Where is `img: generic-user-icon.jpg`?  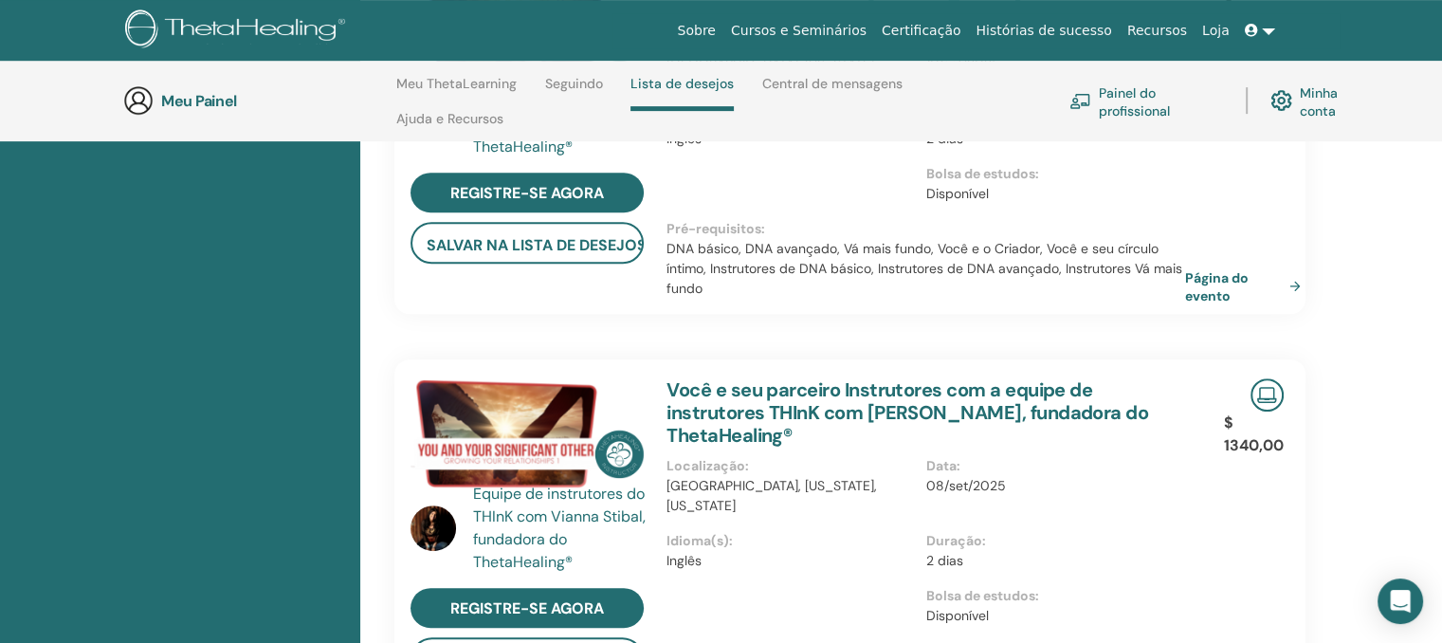 img: generic-user-icon.jpg is located at coordinates (138, 101).